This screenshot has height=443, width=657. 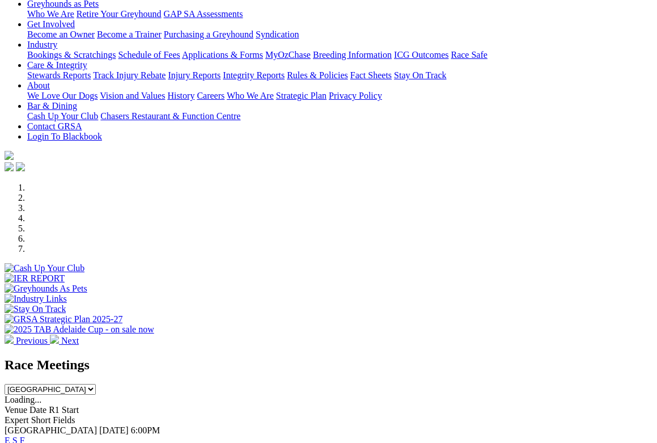 I want to click on span: Expert, so click(x=16, y=419).